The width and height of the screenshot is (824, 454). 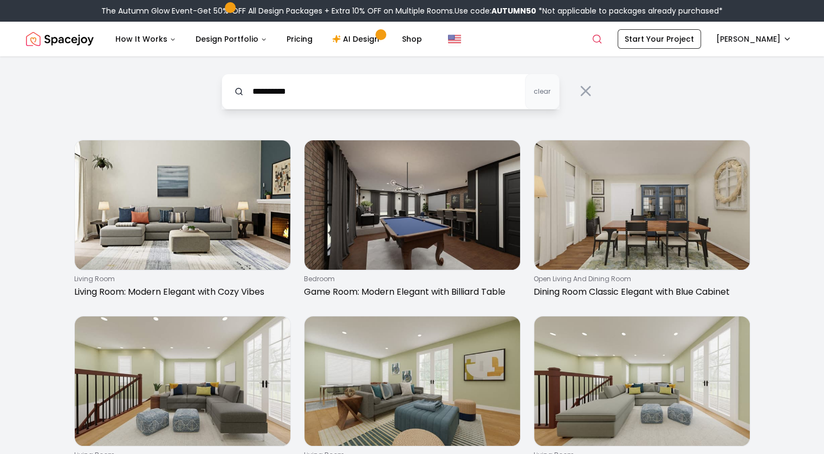 I want to click on nav: Main, so click(x=269, y=39).